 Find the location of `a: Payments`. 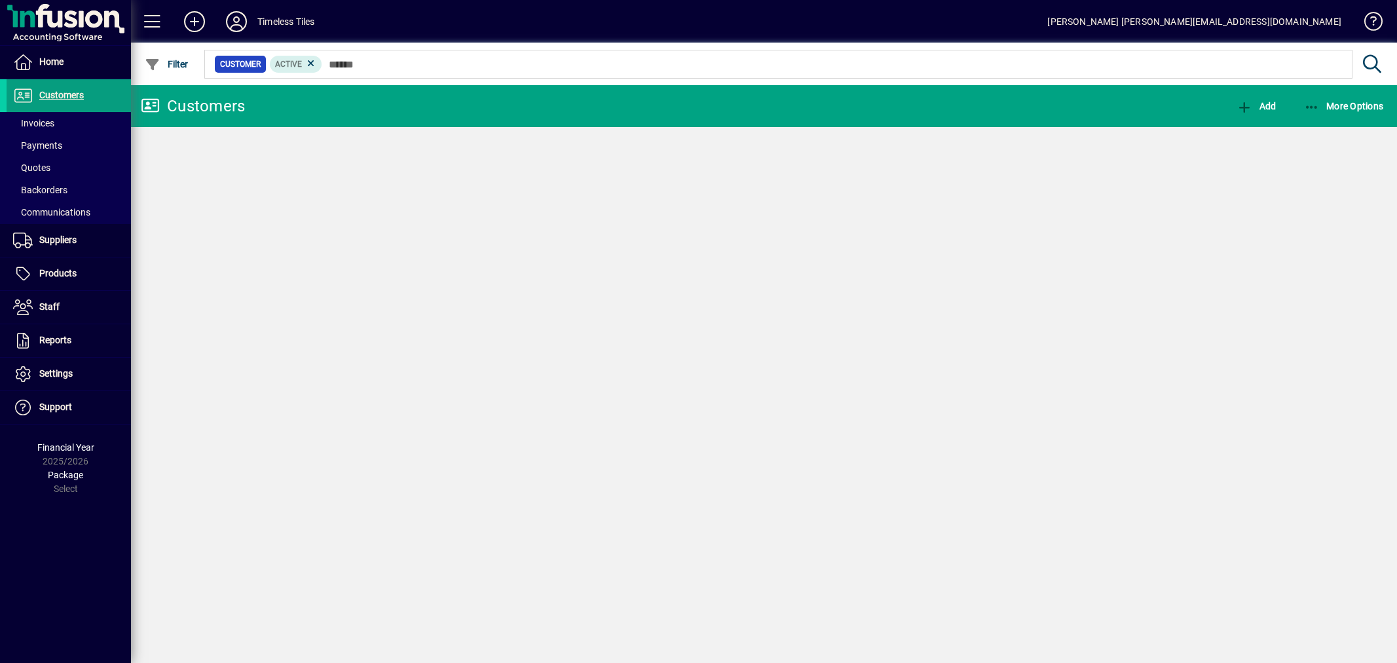

a: Payments is located at coordinates (69, 145).